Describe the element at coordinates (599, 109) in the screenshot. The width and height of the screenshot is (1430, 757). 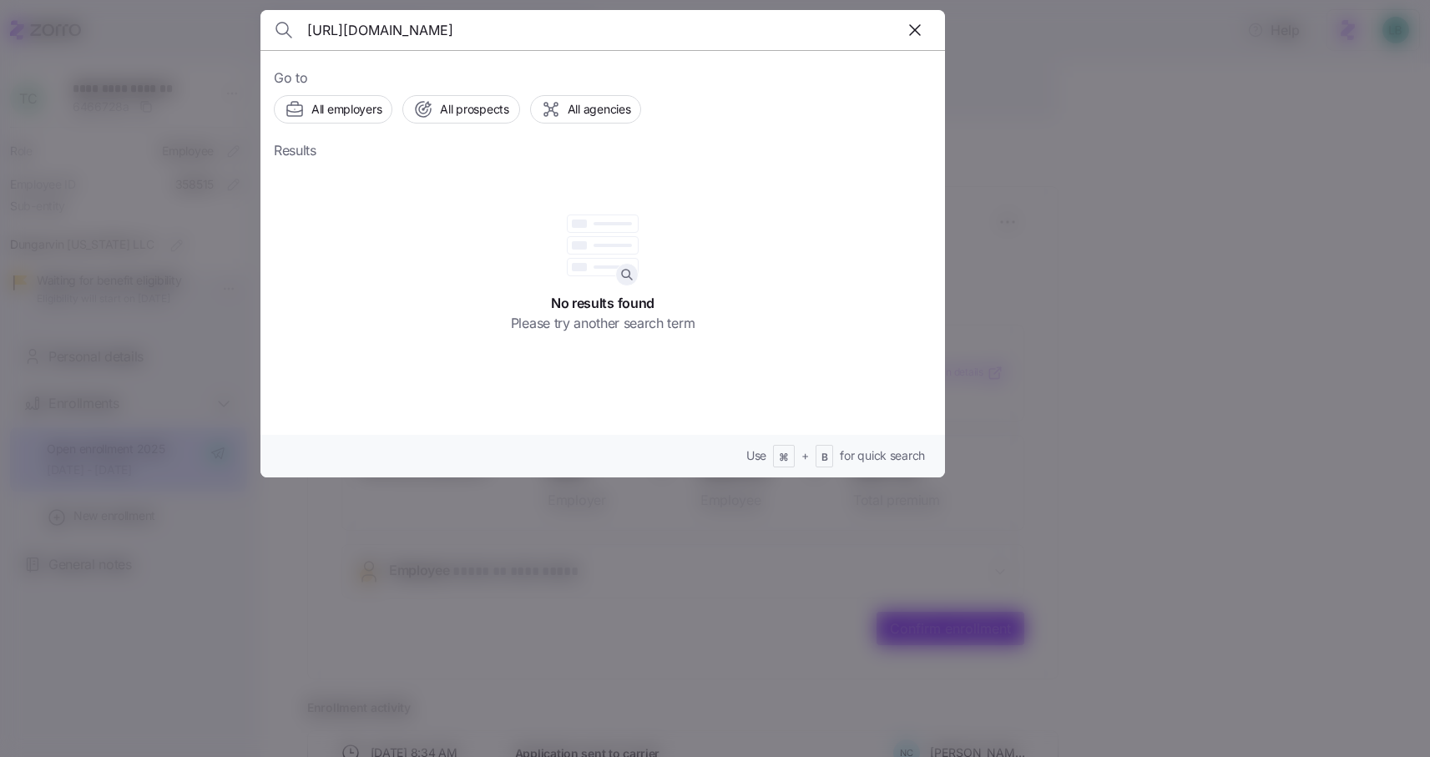
I see `span: All agencies` at that location.